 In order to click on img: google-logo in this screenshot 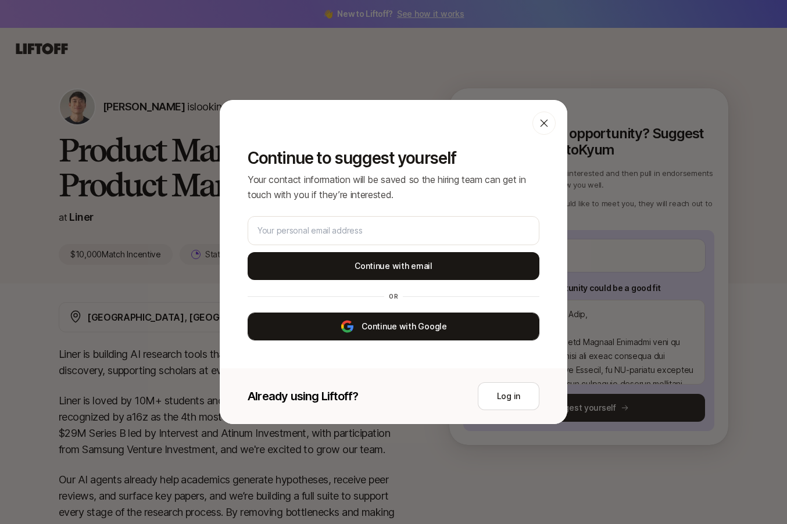, I will do `click(347, 327)`.